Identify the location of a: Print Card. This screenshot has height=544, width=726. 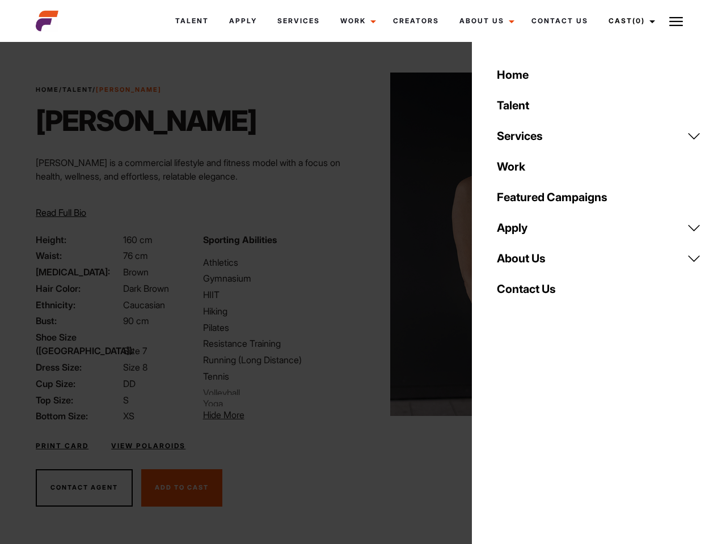
(62, 446).